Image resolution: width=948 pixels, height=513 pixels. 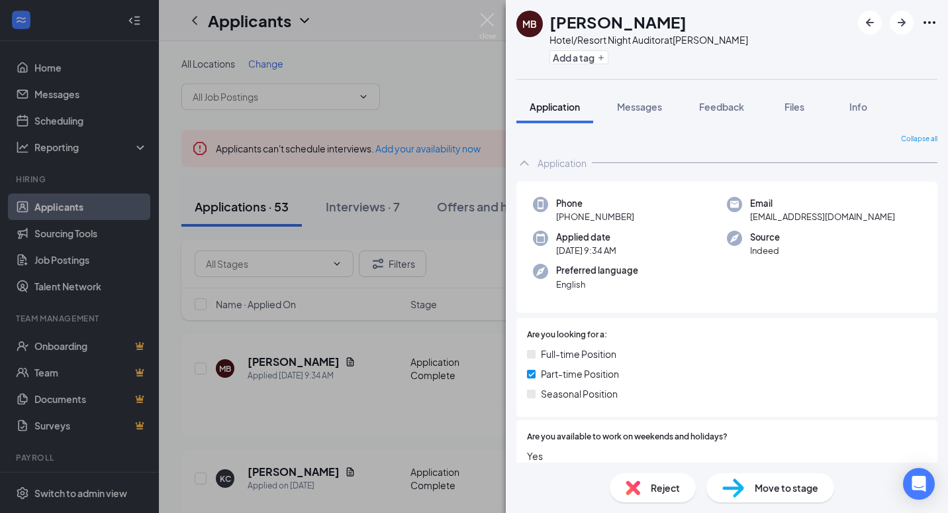 What do you see at coordinates (567, 334) in the screenshot?
I see `span: Are you looking for a:` at bounding box center [567, 334].